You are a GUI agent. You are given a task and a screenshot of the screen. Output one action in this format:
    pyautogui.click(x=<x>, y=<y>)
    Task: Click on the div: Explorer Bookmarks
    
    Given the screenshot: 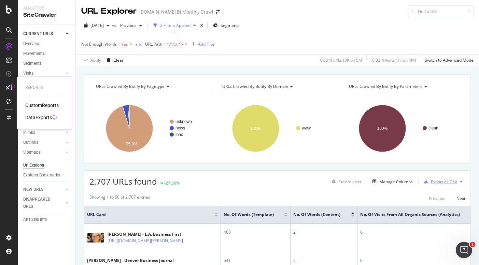 What is the action you would take?
    pyautogui.click(x=42, y=175)
    